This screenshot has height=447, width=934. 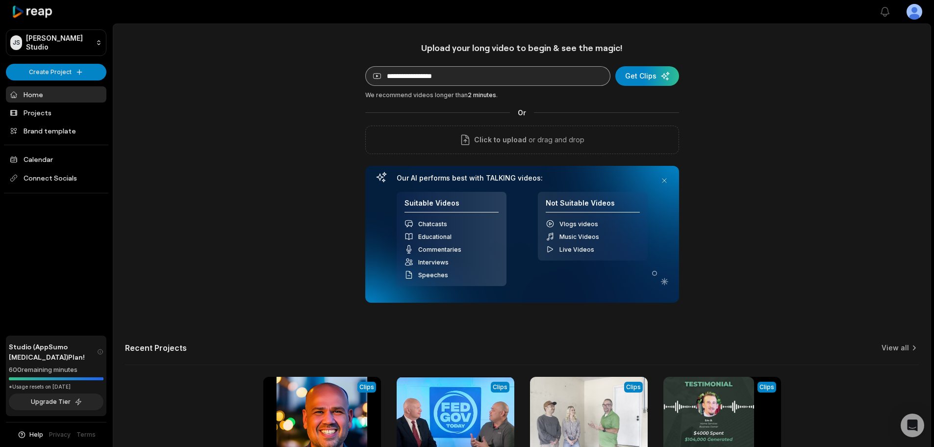 What do you see at coordinates (579, 224) in the screenshot?
I see `span: Vlogs videos` at bounding box center [579, 224].